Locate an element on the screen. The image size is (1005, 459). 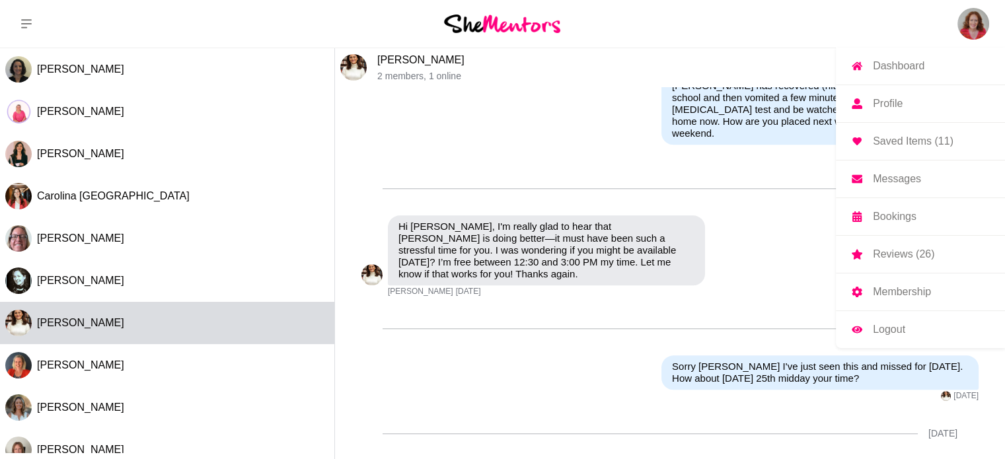
div: Mariana Queiroz is located at coordinates (19, 154).